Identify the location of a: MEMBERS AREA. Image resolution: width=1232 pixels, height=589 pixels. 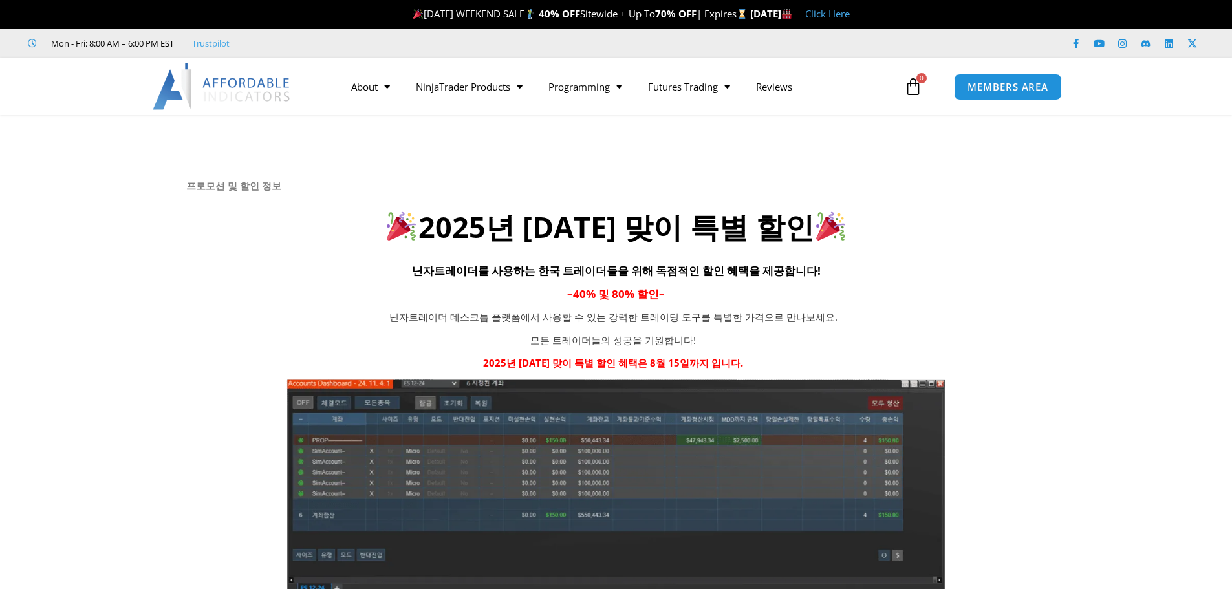
(1008, 87).